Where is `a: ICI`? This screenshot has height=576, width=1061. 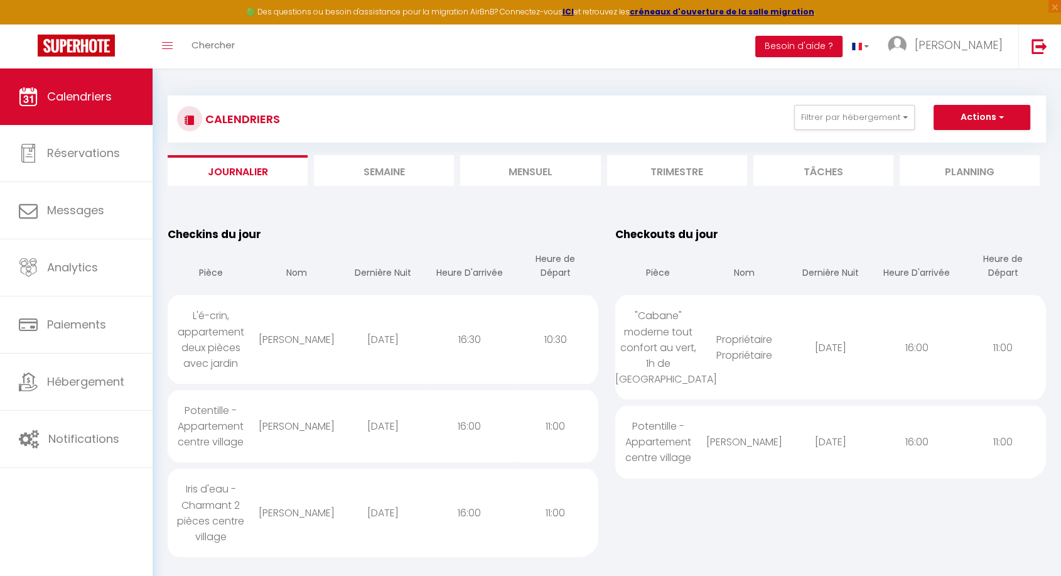 a: ICI is located at coordinates (568, 11).